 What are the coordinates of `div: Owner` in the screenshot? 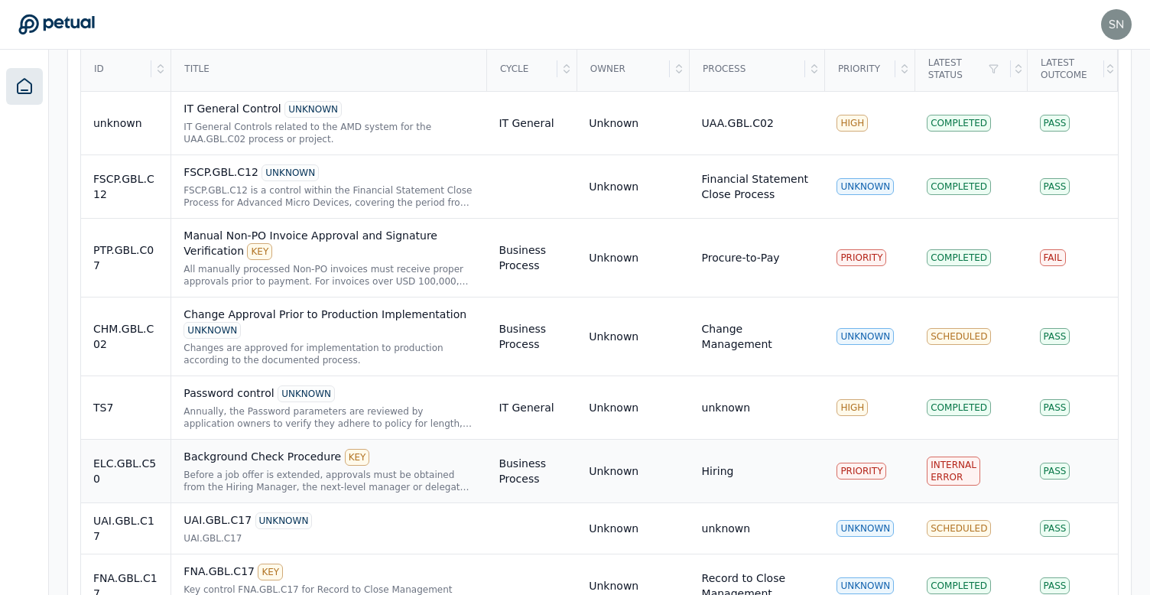 It's located at (624, 69).